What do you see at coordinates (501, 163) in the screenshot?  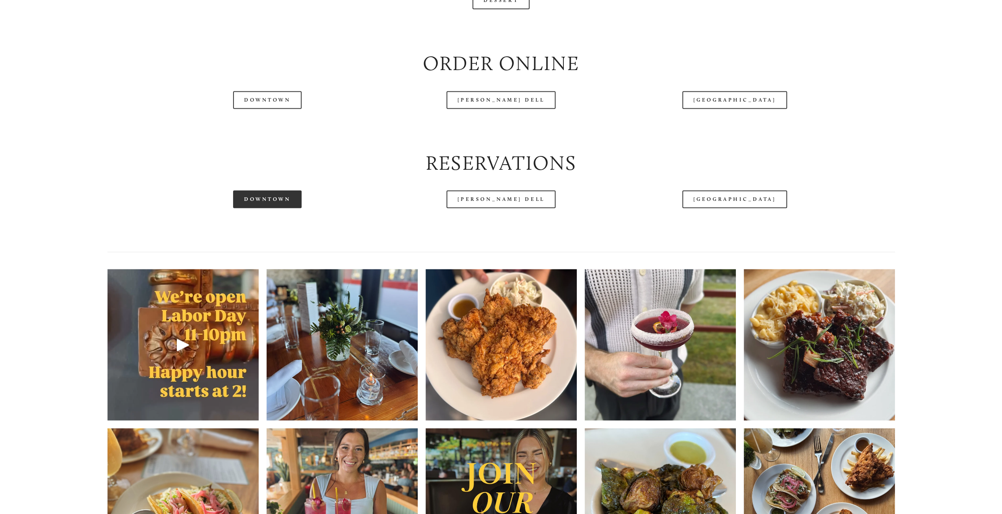 I see `h2: Reservations` at bounding box center [501, 163].